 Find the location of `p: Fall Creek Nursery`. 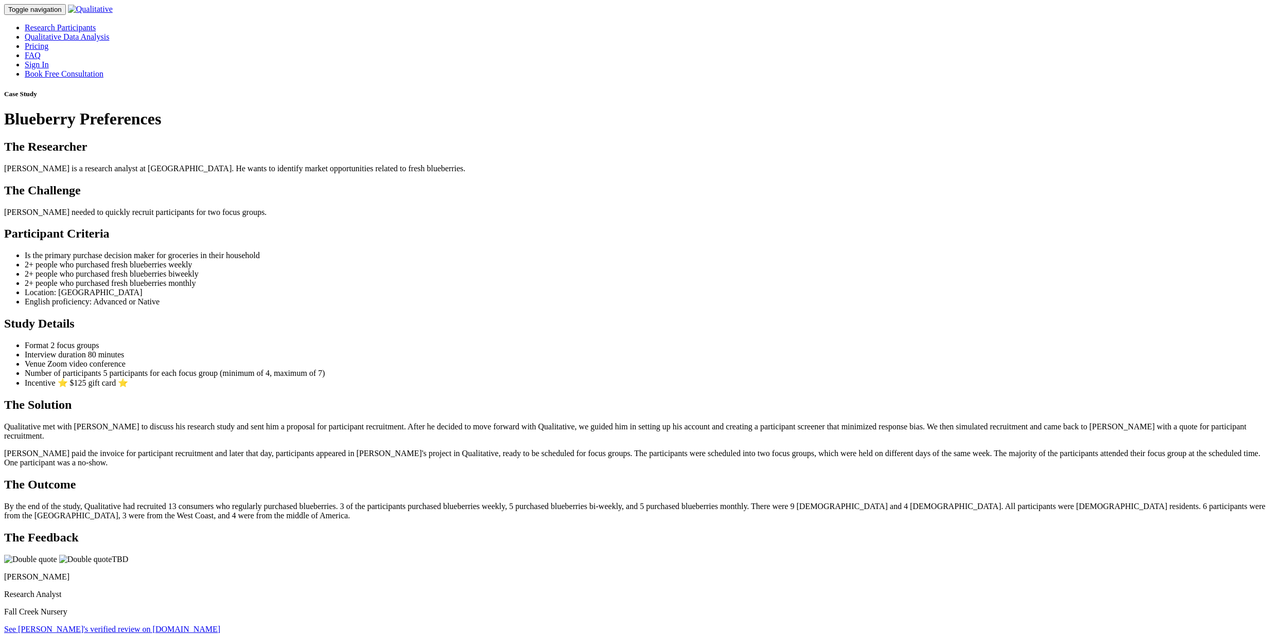

p: Fall Creek Nursery is located at coordinates (639, 612).